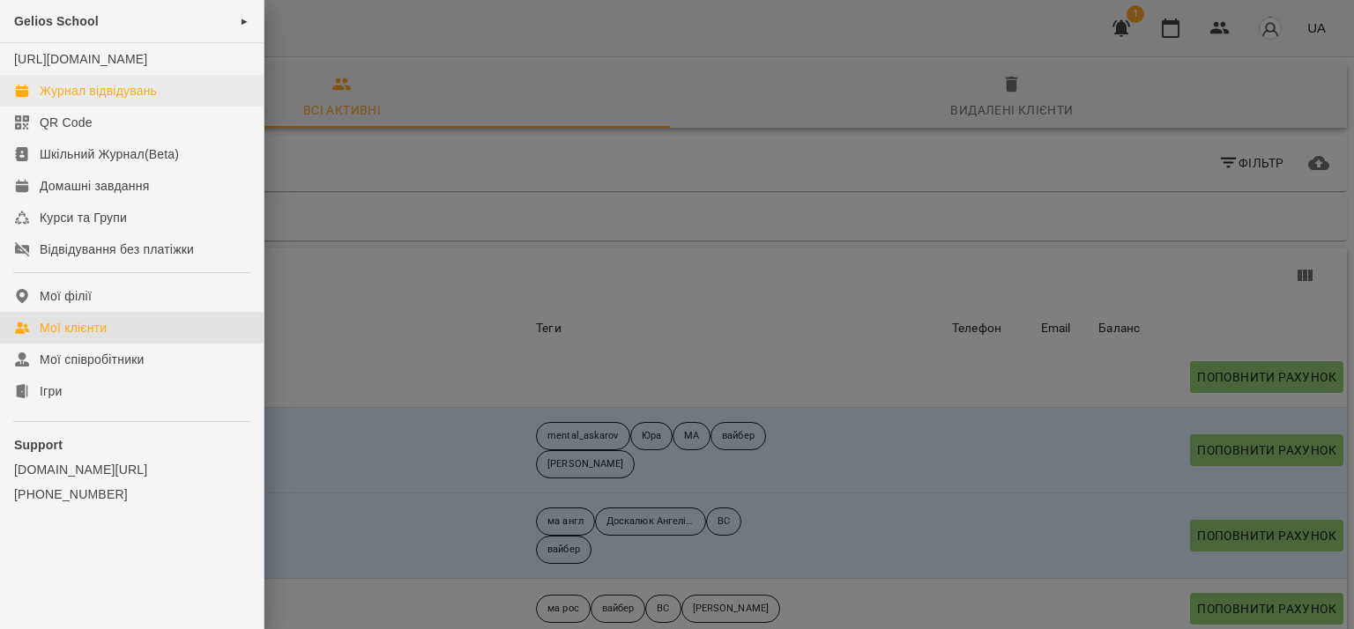 This screenshot has height=629, width=1354. Describe the element at coordinates (92, 360) in the screenshot. I see `div: Мої співробітники` at that location.